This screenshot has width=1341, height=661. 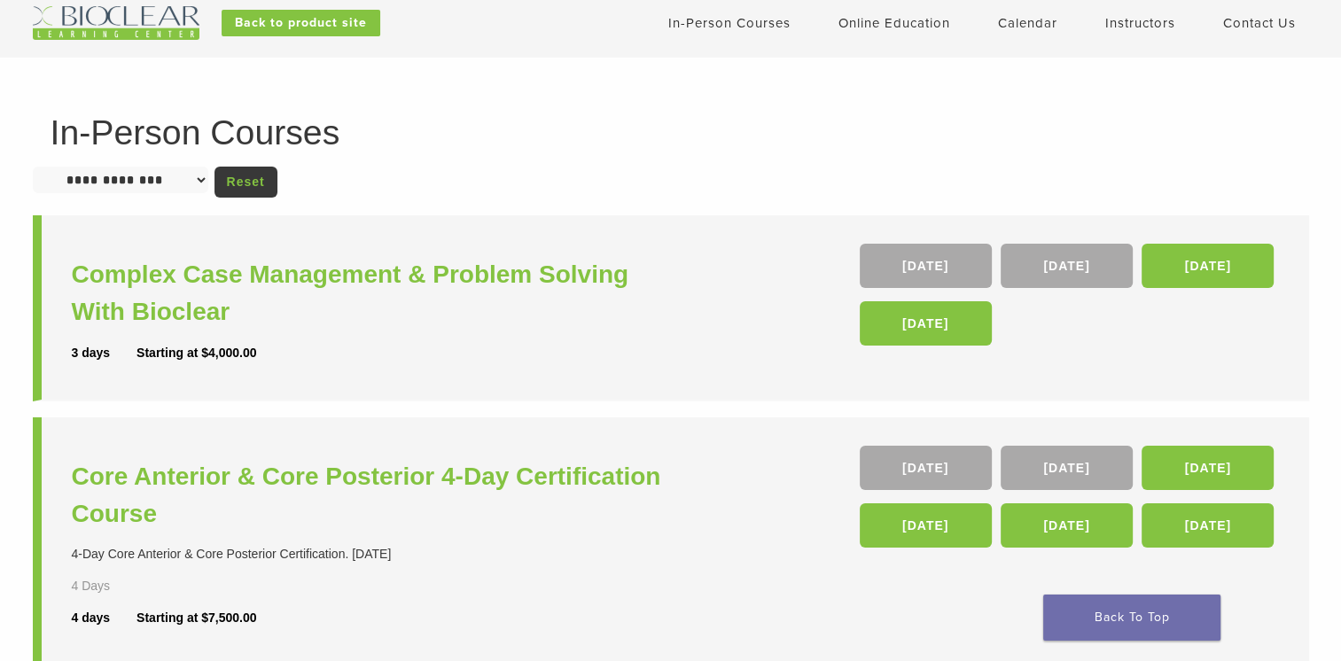 I want to click on h1: In-Person Courses, so click(x=671, y=132).